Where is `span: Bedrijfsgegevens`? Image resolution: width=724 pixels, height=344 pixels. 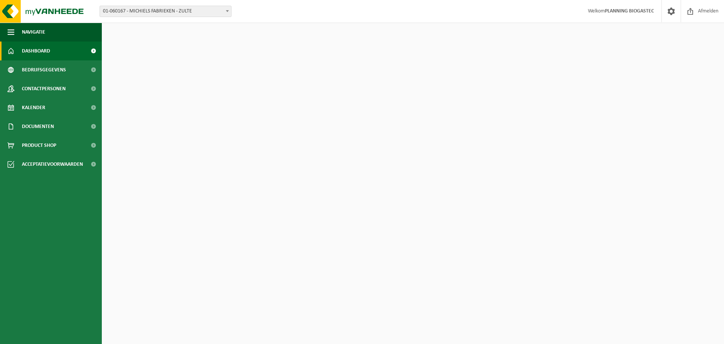
span: Bedrijfsgegevens is located at coordinates (44, 70).